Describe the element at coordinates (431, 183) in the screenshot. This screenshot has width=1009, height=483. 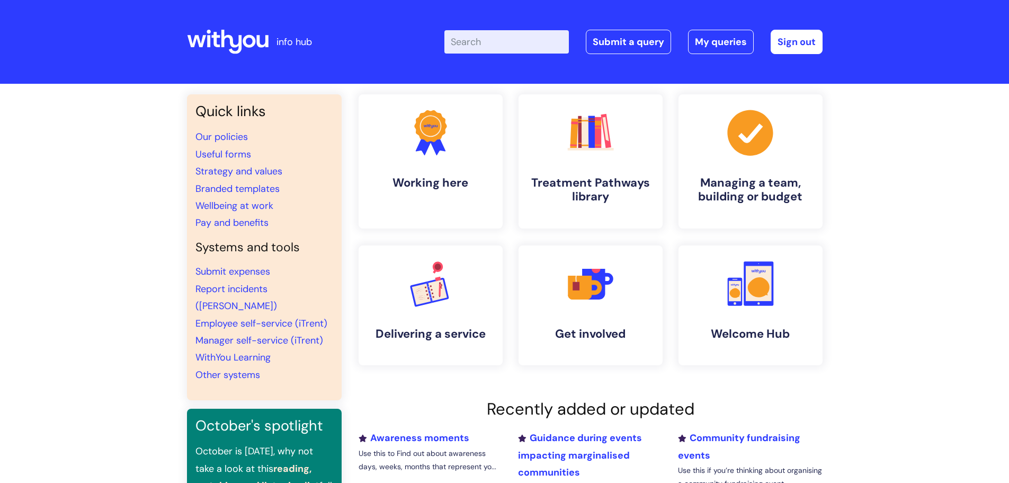
I see `h4: Working here` at that location.